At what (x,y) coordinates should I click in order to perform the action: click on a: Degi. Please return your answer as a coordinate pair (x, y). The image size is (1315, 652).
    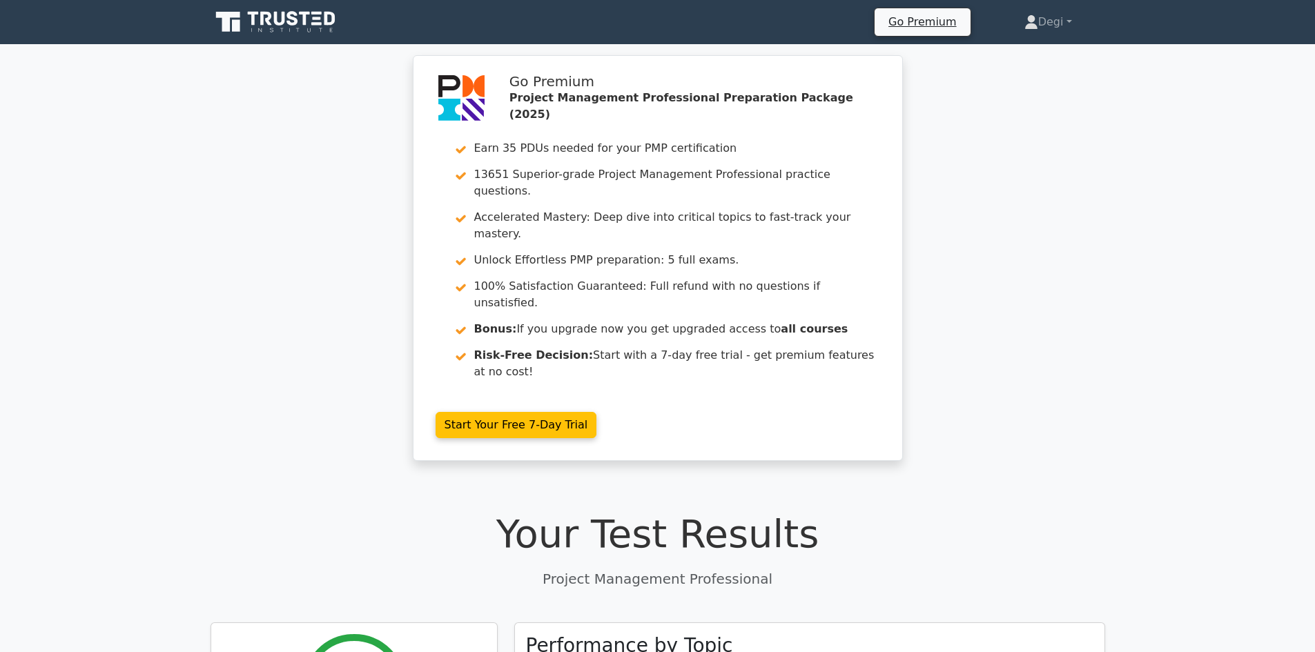
    Looking at the image, I should click on (1048, 22).